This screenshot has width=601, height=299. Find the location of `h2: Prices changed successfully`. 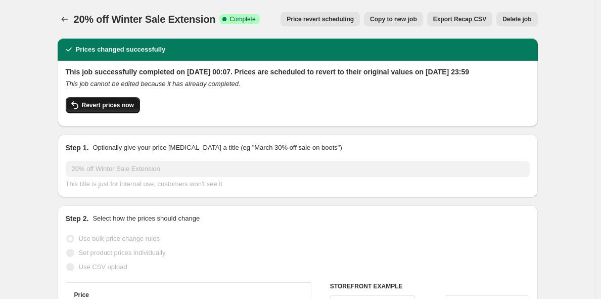

h2: Prices changed successfully is located at coordinates (121, 50).